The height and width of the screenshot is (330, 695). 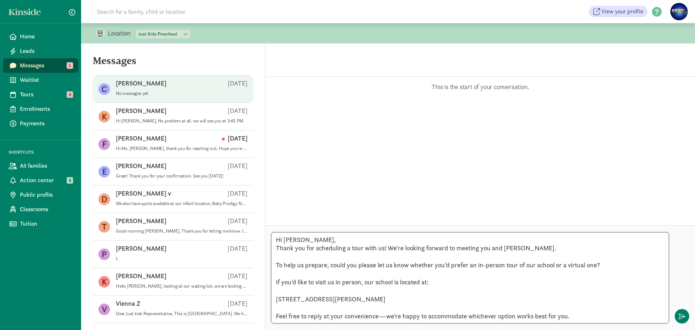 What do you see at coordinates (41, 65) in the screenshot?
I see `a: Messages 1` at bounding box center [41, 65].